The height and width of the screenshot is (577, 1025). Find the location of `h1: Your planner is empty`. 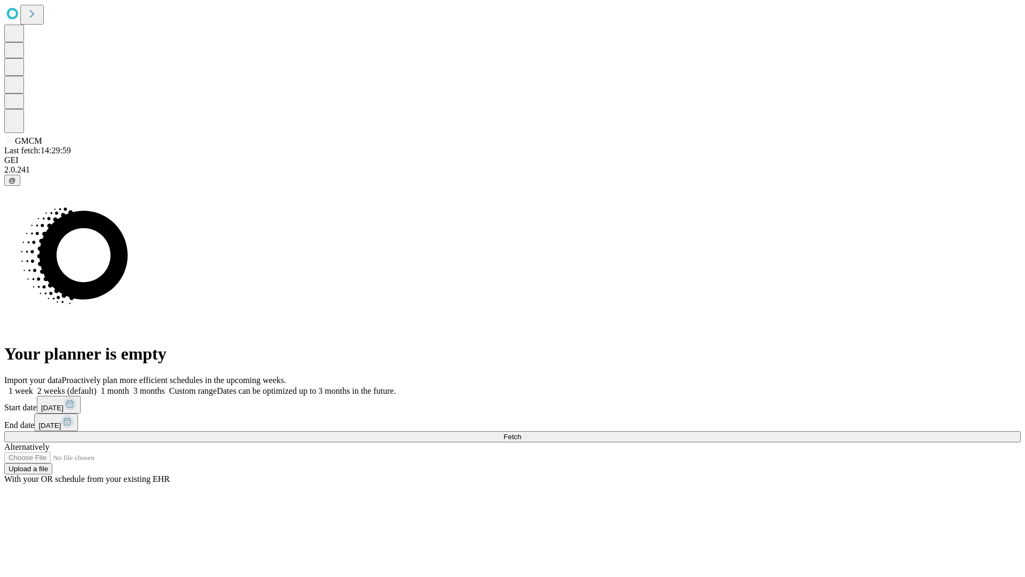

h1: Your planner is empty is located at coordinates (513, 354).